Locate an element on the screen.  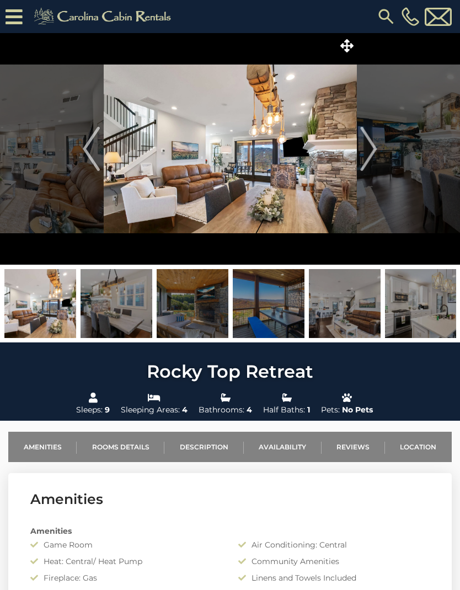
a: Amenities is located at coordinates (42, 447).